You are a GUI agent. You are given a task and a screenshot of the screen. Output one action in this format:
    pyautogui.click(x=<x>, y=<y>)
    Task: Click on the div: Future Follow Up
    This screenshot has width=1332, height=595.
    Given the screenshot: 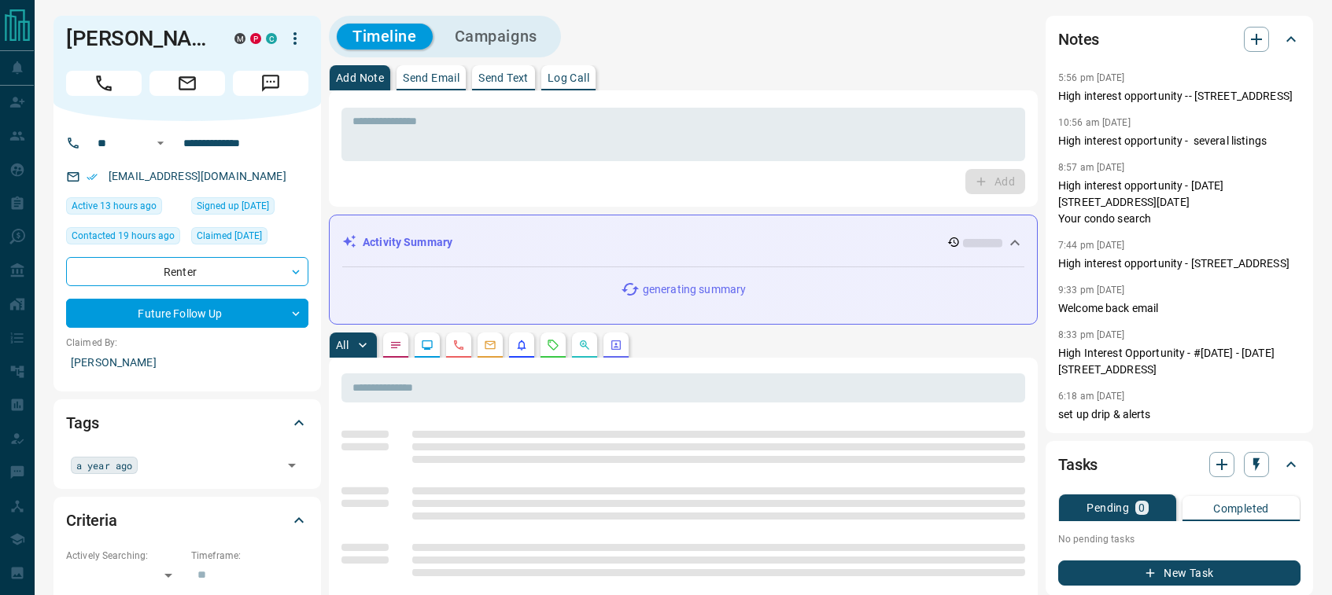 What is the action you would take?
    pyautogui.click(x=187, y=313)
    